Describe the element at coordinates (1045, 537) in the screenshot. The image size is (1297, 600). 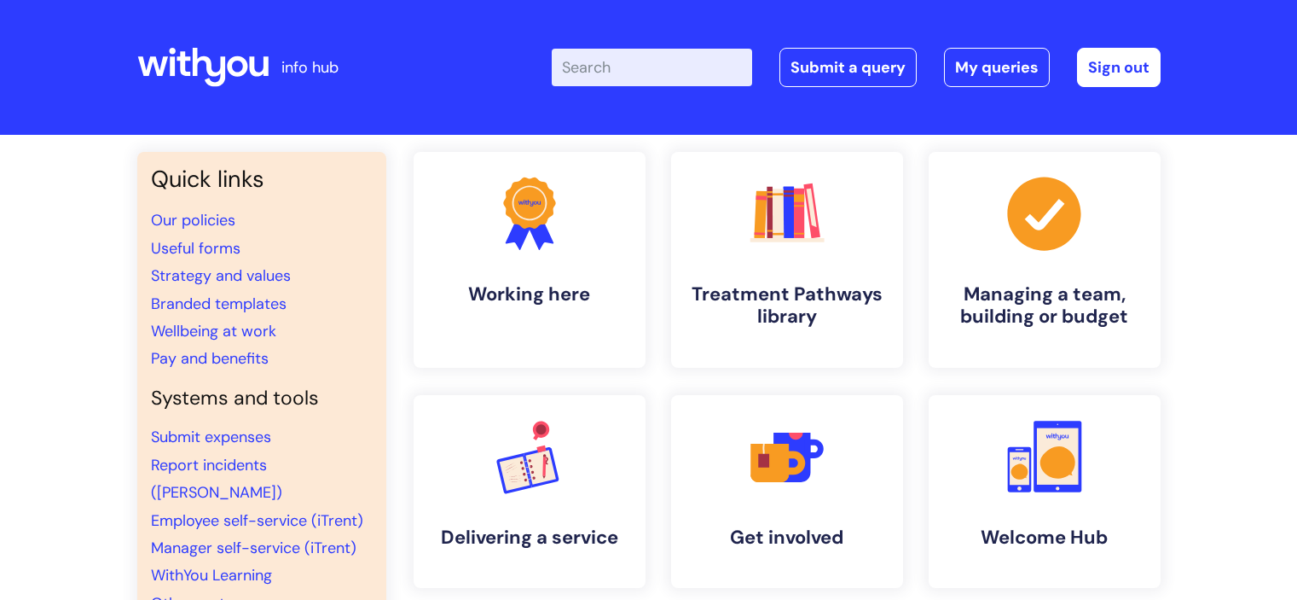
I see `h4: Welcome Hub` at that location.